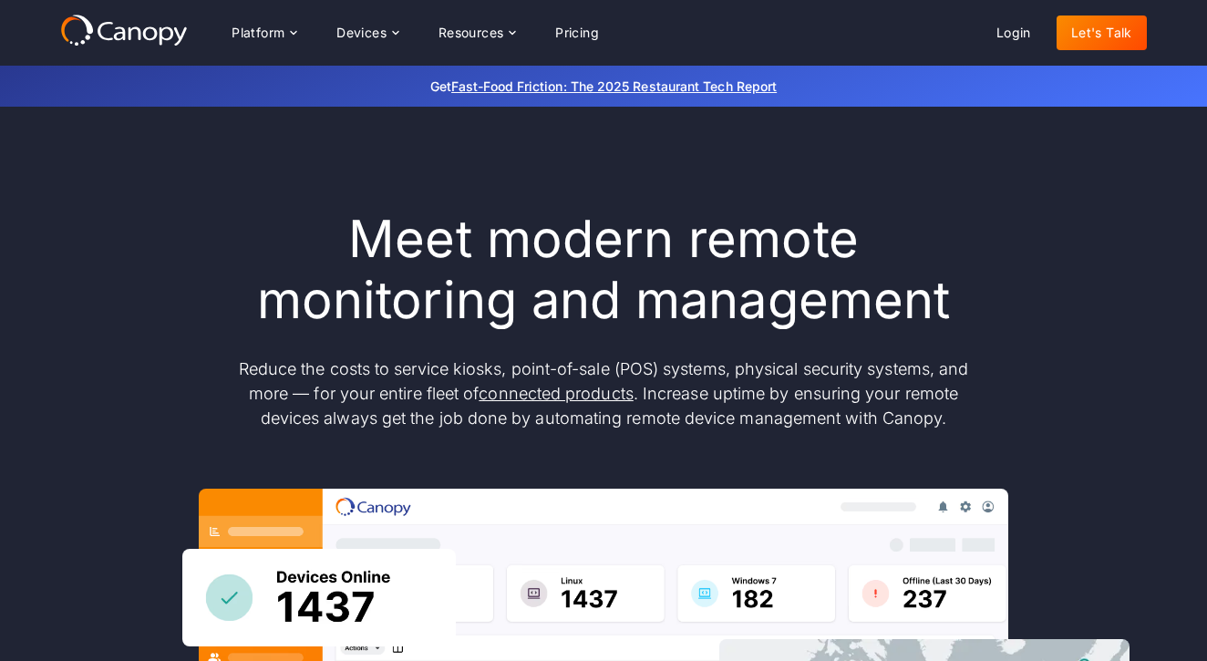 Image resolution: width=1207 pixels, height=661 pixels. I want to click on h1: Meet modern remote monitoring and management, so click(604, 270).